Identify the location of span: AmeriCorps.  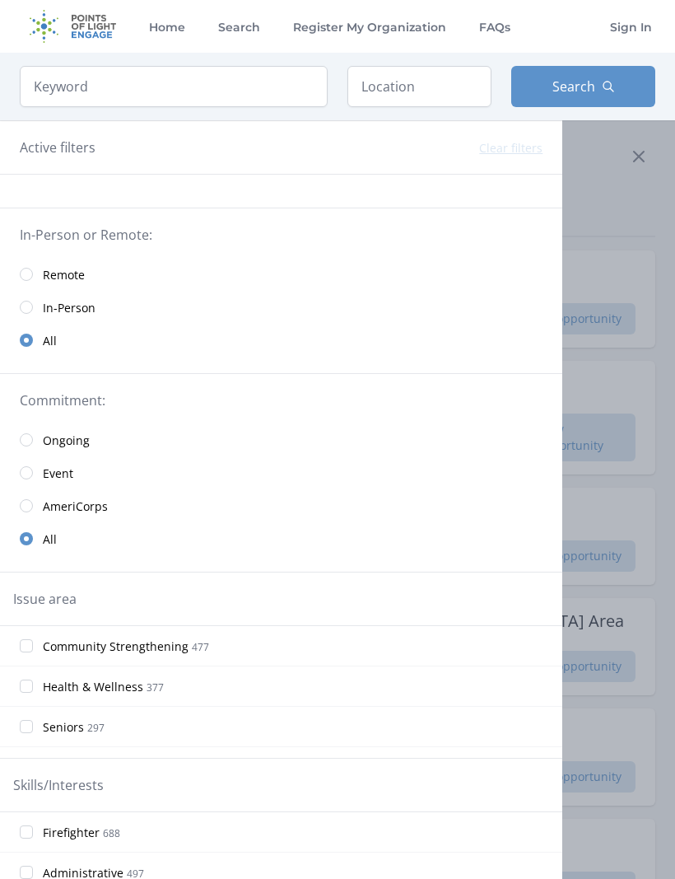
(75, 506).